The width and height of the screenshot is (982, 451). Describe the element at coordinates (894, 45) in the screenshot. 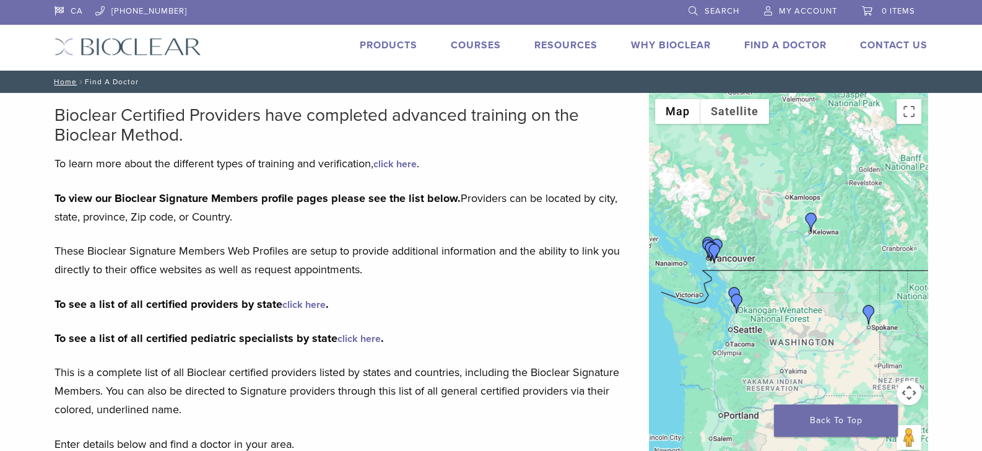

I see `a: Contact Us` at that location.